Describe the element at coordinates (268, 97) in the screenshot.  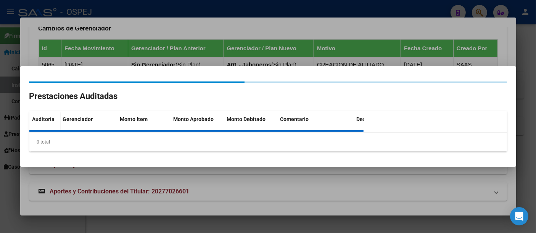
I see `h2: Prestaciones Auditadas` at that location.